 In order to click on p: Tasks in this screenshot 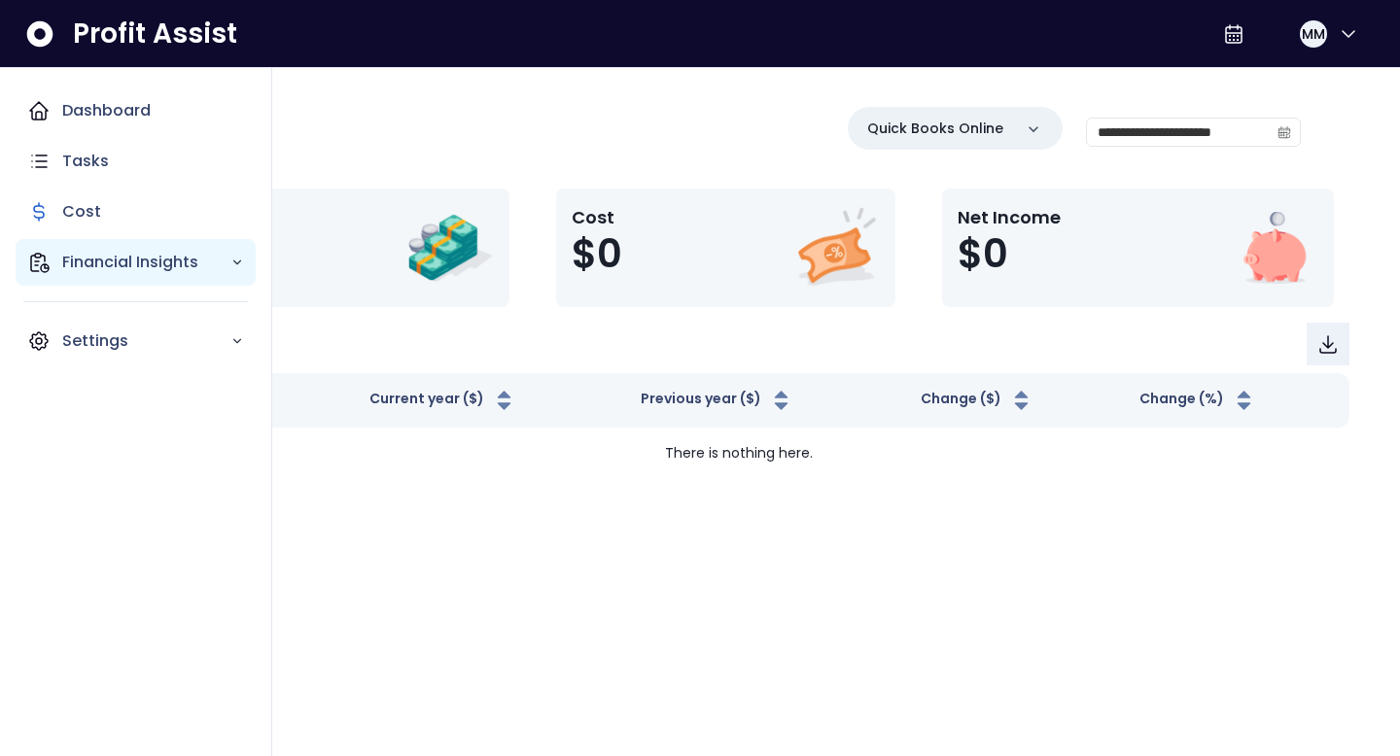, I will do `click(86, 161)`.